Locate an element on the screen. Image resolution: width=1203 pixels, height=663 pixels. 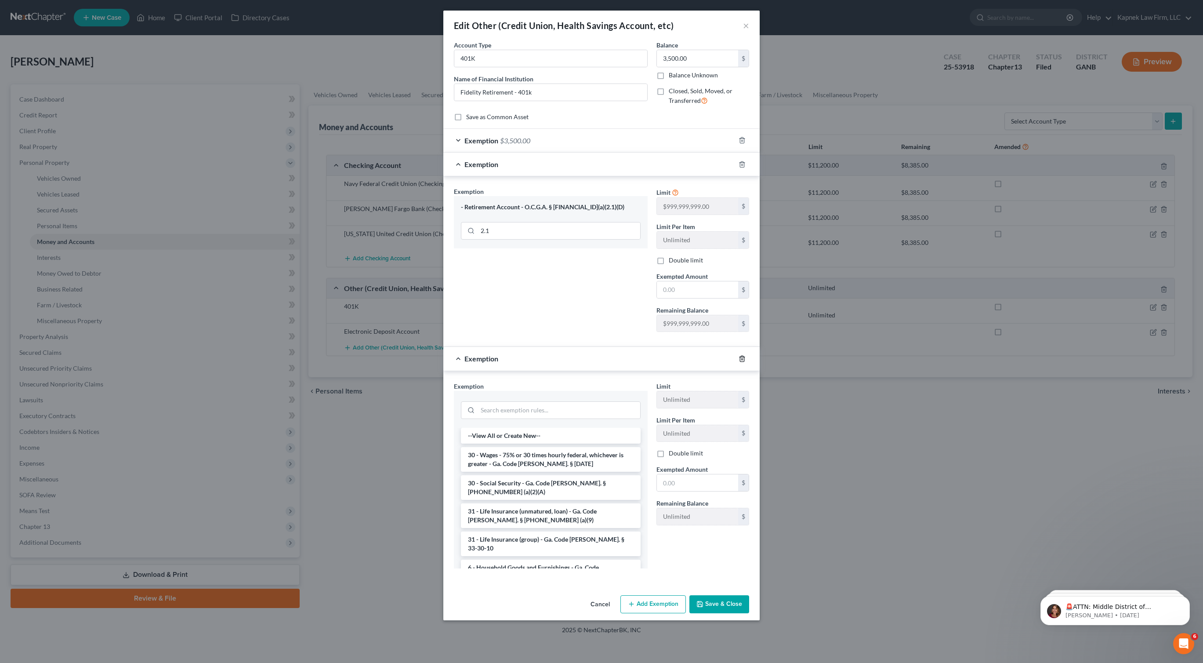
div: message notification from Katie, 4w ago. 🚨ATTN: Middle District of Florida The court has added a ... is located at coordinates (88, 33).